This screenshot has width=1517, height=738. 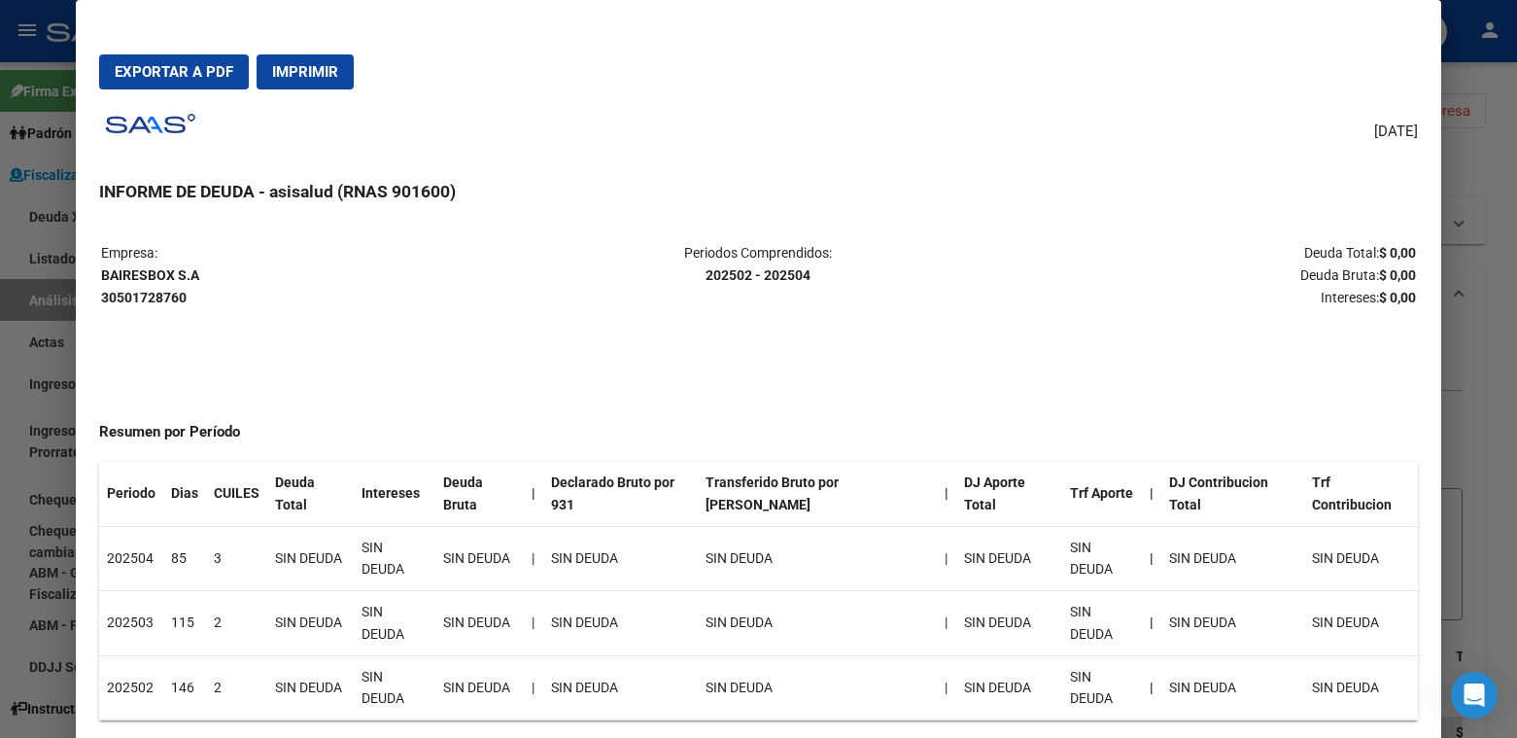 I want to click on td: 85, so click(x=185, y=558).